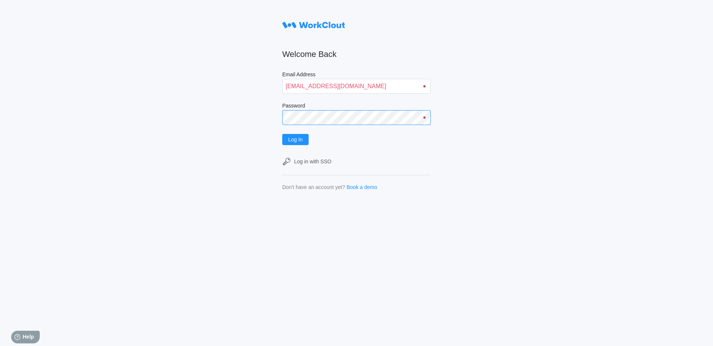 This screenshot has width=713, height=346. What do you see at coordinates (357, 106) in the screenshot?
I see `label: Password` at bounding box center [357, 106].